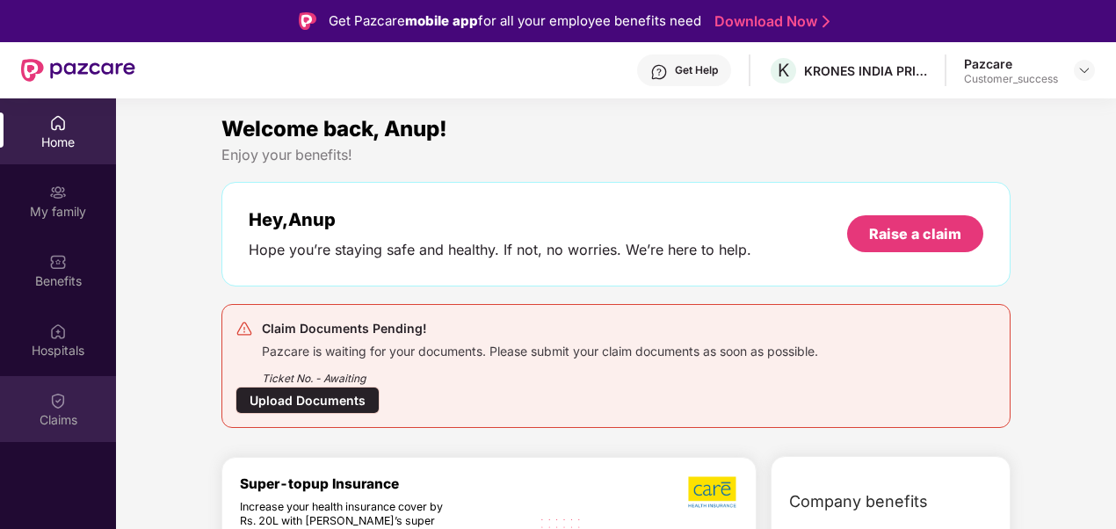 The width and height of the screenshot is (1116, 529). I want to click on img: svg+xml;base64,PHN2ZyBpZD0iQmVuZWZpdHMiIHhtbG5zPSJodHRwOi8vd3d3LnczLm9yZy8yMDAwL3N2ZyIgd2lkdGg9Ij..., so click(58, 262).